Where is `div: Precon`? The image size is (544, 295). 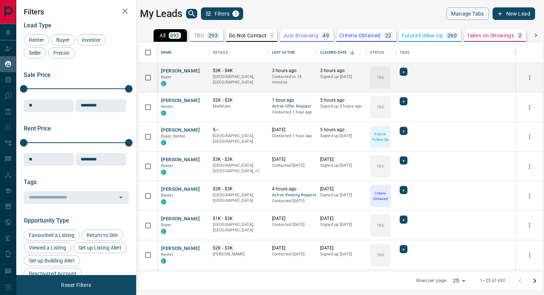
div: Precon is located at coordinates (61, 53).